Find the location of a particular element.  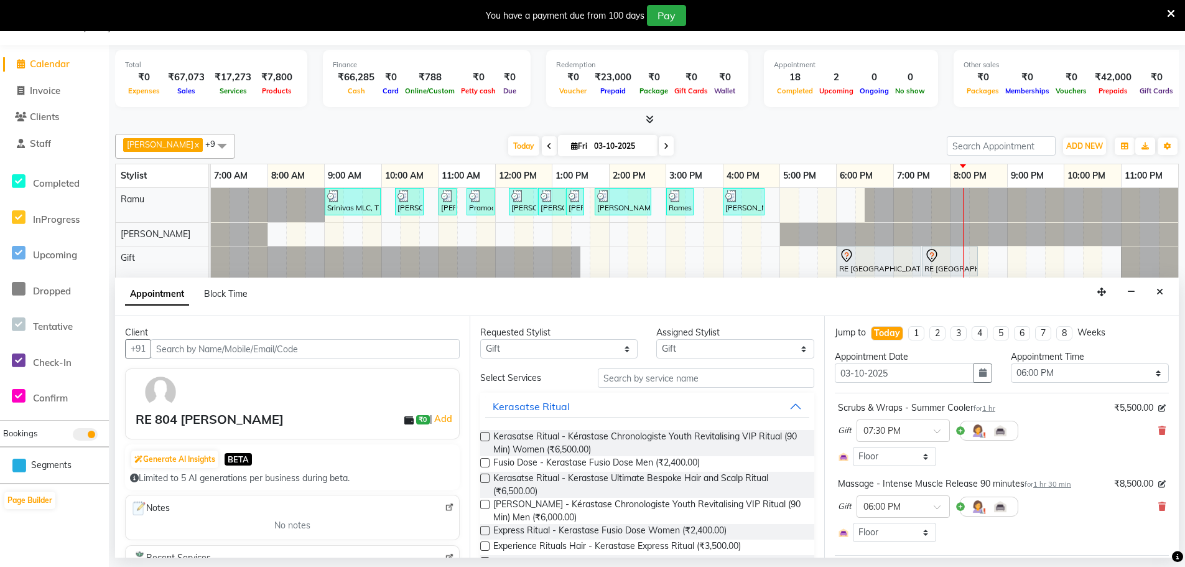

a: 2:00 PM is located at coordinates (629, 175).